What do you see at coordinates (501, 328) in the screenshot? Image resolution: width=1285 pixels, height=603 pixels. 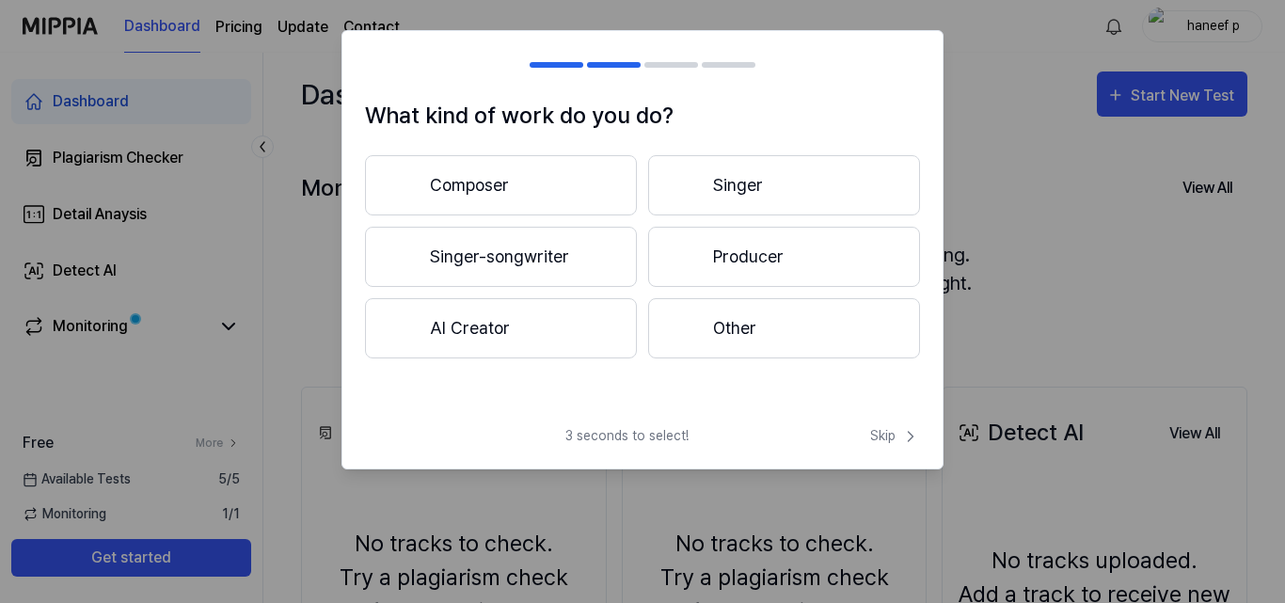 I see `button: AI Creator` at bounding box center [501, 328].